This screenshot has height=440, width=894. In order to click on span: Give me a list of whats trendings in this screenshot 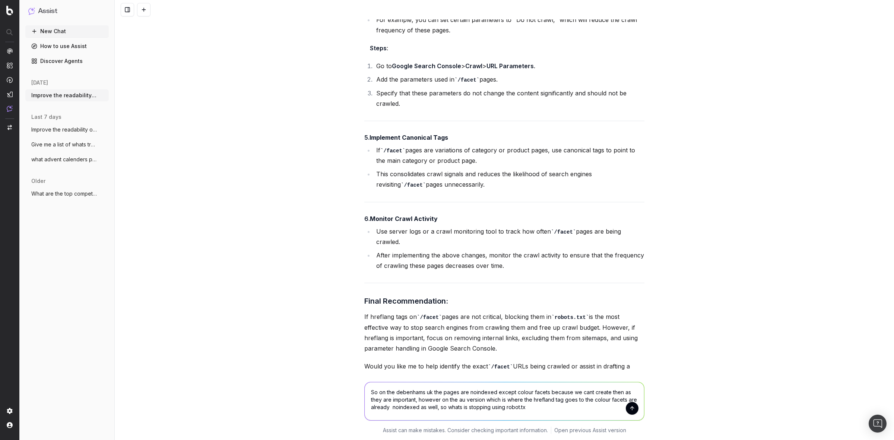, I will do `click(64, 145)`.